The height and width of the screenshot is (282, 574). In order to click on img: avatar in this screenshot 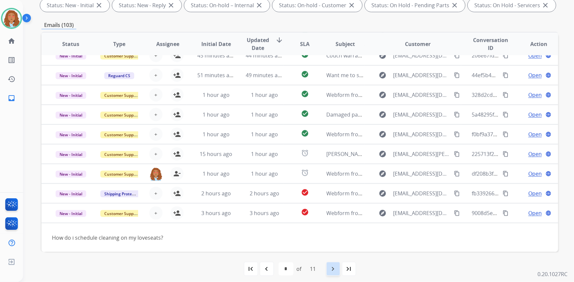, I will do `click(12, 18)`.